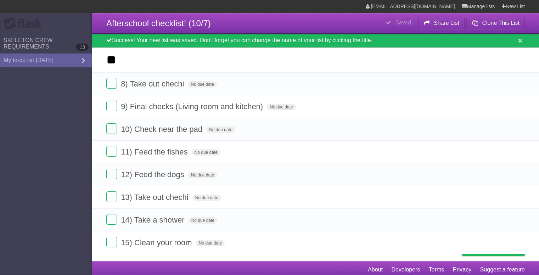 The image size is (539, 275). What do you see at coordinates (442, 23) in the screenshot?
I see `button: Share List` at bounding box center [442, 23].